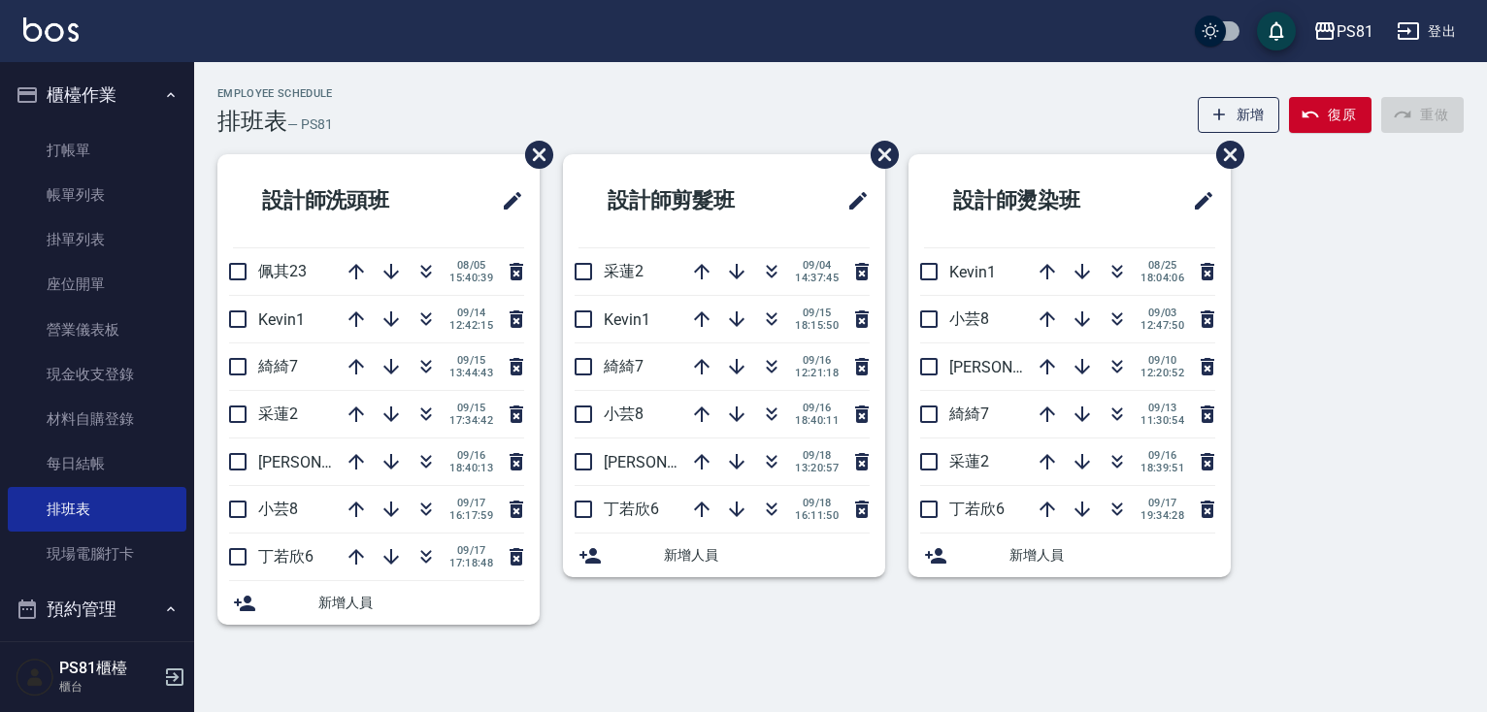  Describe the element at coordinates (35, 677) in the screenshot. I see `img: Person` at that location.